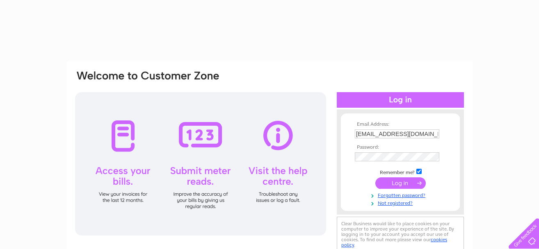 Image resolution: width=539 pixels, height=249 pixels. What do you see at coordinates (401, 203) in the screenshot?
I see `a: Not registered?` at bounding box center [401, 203].